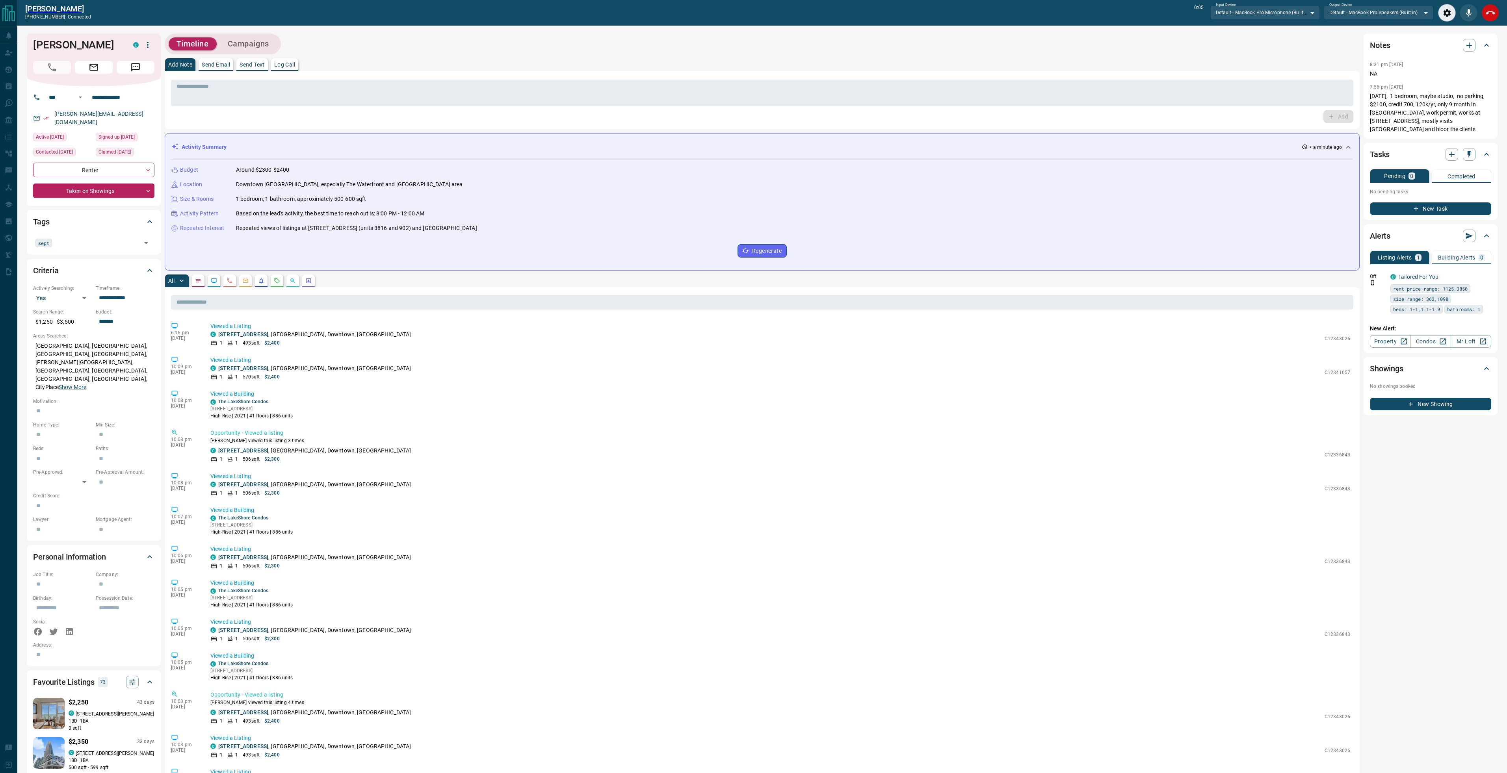 Image resolution: width=1507 pixels, height=773 pixels. I want to click on p: 493 sqft, so click(251, 343).